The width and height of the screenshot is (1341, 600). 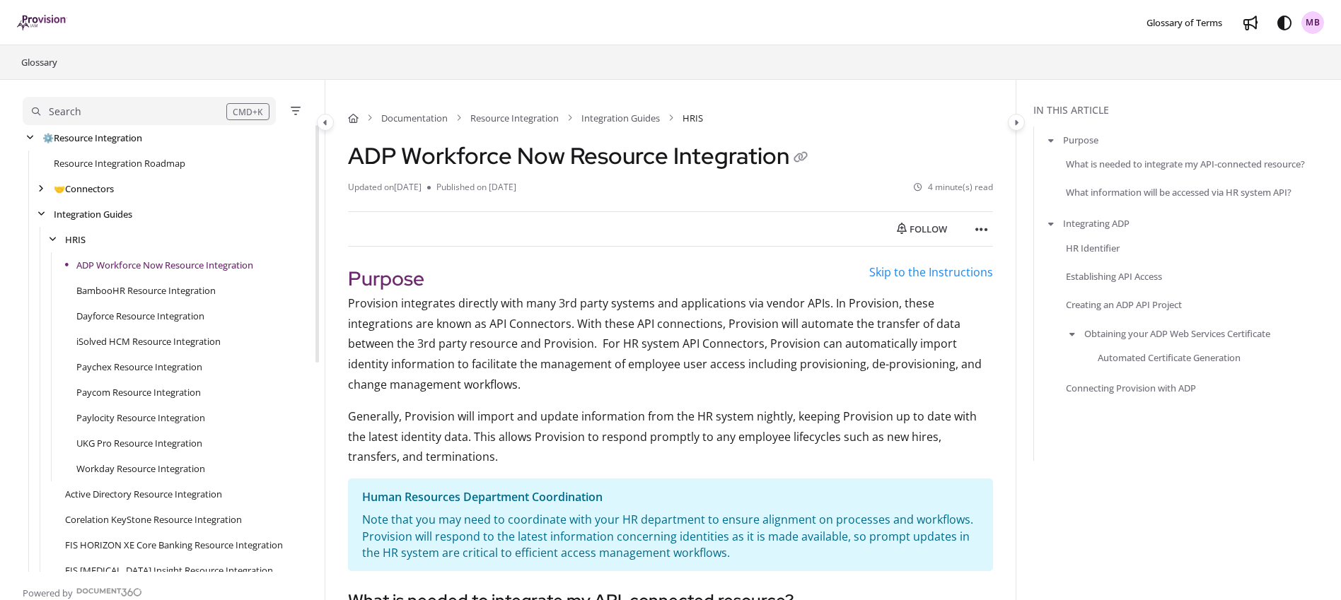 I want to click on a: Skip to the Instructions, so click(x=930, y=272).